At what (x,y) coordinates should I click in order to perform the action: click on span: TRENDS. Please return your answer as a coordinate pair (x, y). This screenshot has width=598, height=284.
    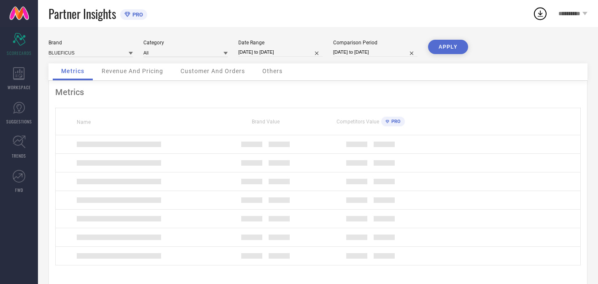
    Looking at the image, I should click on (19, 155).